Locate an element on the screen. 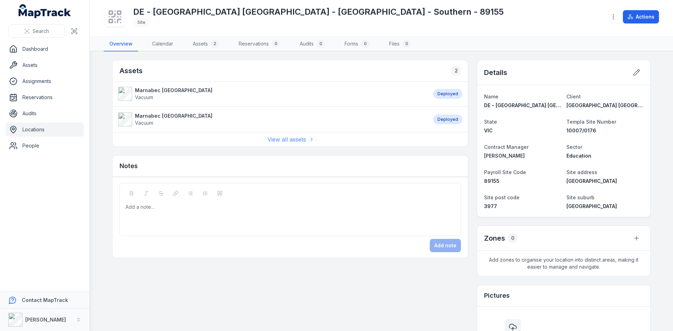  a: Locations is located at coordinates (45, 130).